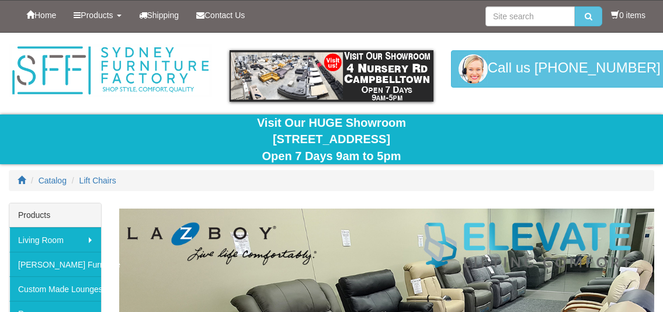 This screenshot has height=312, width=663. I want to click on span: Contact Us, so click(224, 15).